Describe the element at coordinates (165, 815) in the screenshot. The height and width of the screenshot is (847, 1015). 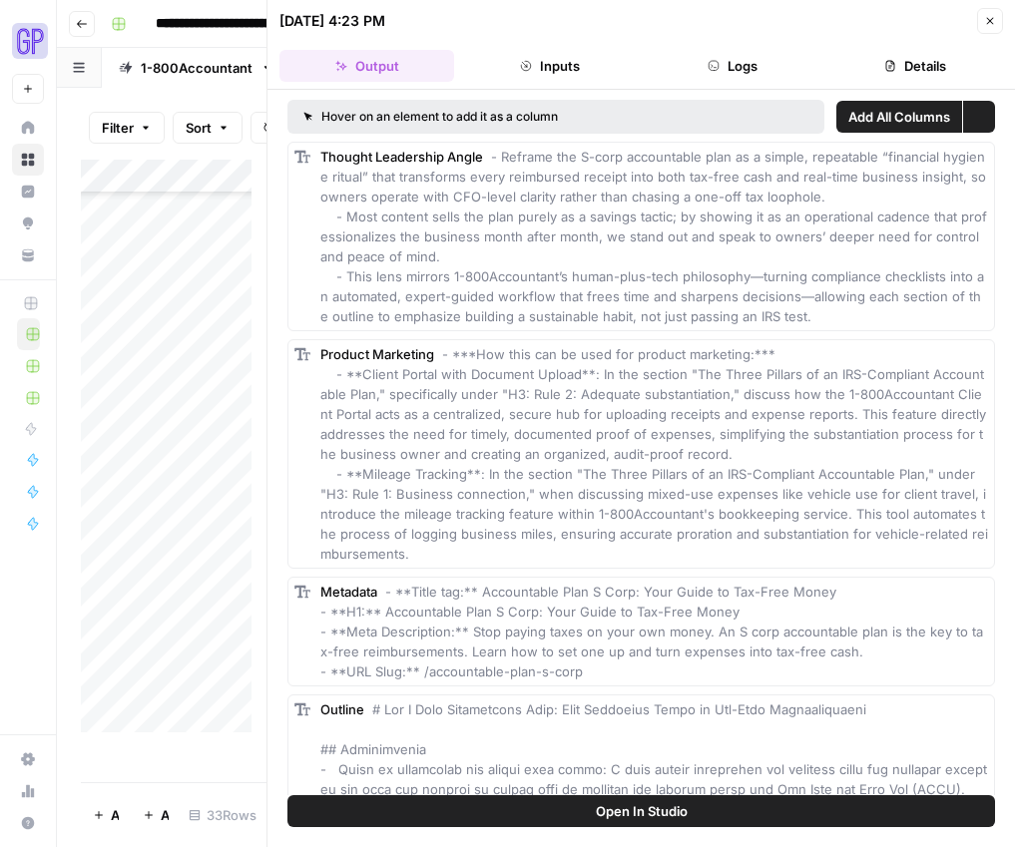
I see `span: Add 10 Rows` at that location.